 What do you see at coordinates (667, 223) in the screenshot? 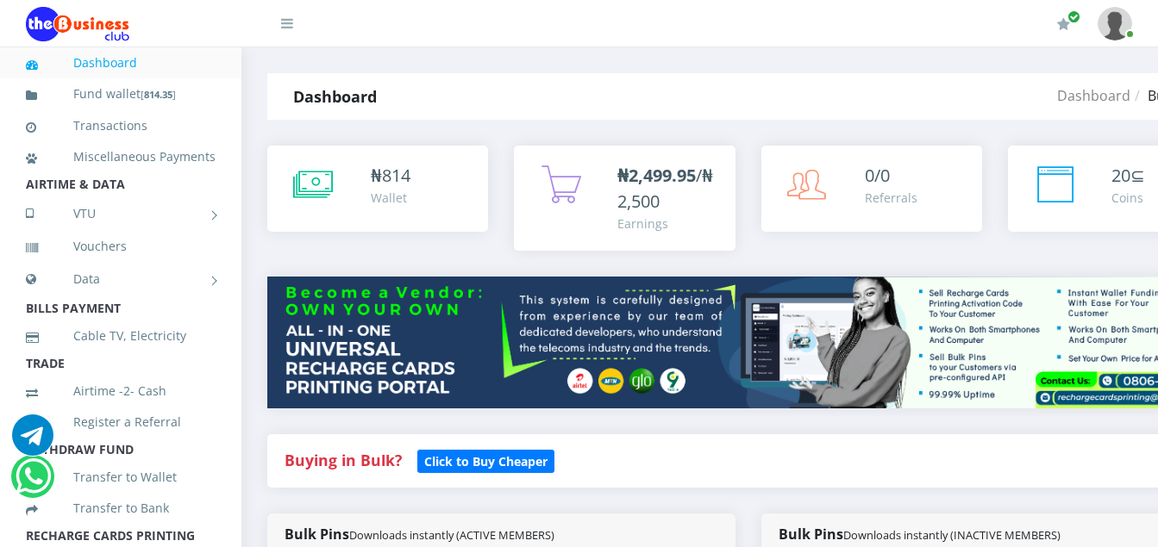
I see `div: Earnings` at bounding box center [667, 223].